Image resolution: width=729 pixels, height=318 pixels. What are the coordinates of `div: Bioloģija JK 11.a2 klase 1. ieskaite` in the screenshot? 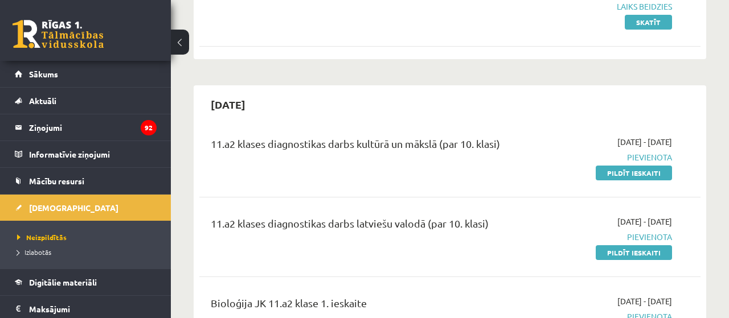 It's located at (362, 306).